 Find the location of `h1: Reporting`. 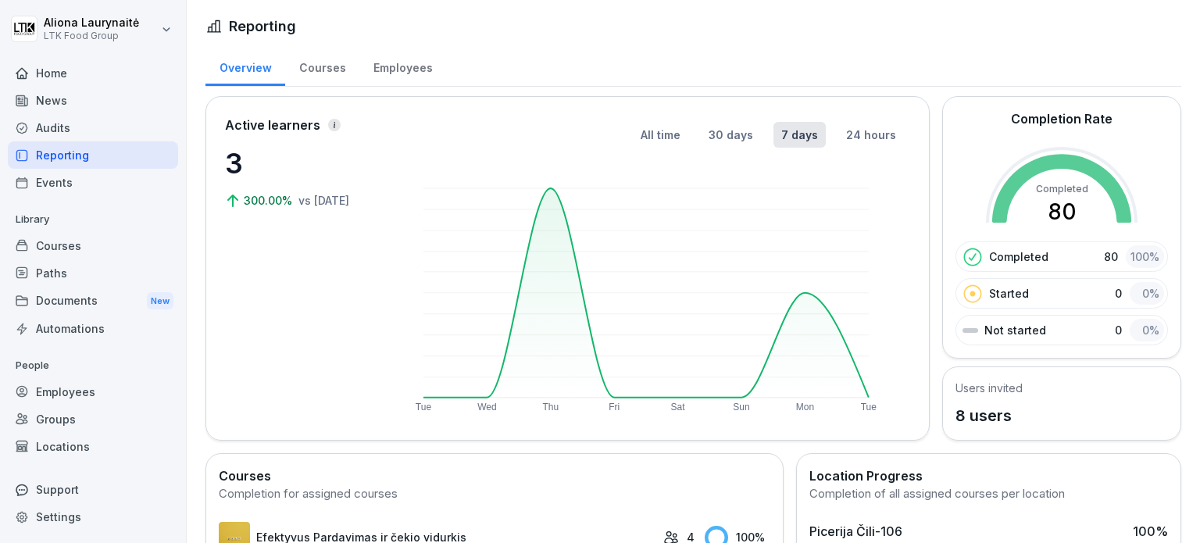

h1: Reporting is located at coordinates (263, 26).